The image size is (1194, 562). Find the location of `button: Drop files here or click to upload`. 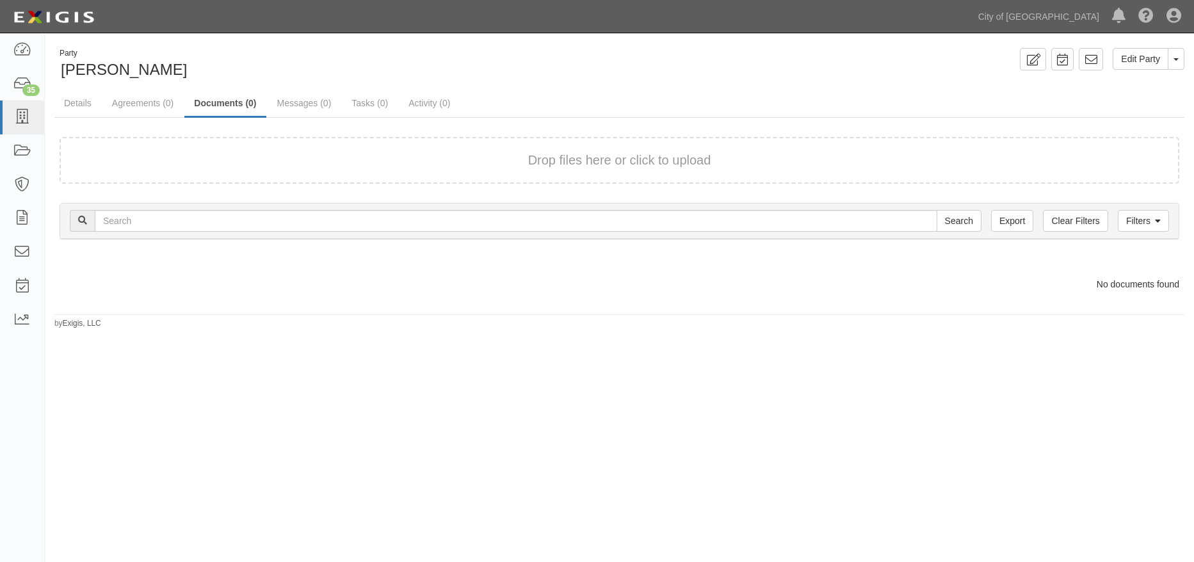

button: Drop files here or click to upload is located at coordinates (620, 160).